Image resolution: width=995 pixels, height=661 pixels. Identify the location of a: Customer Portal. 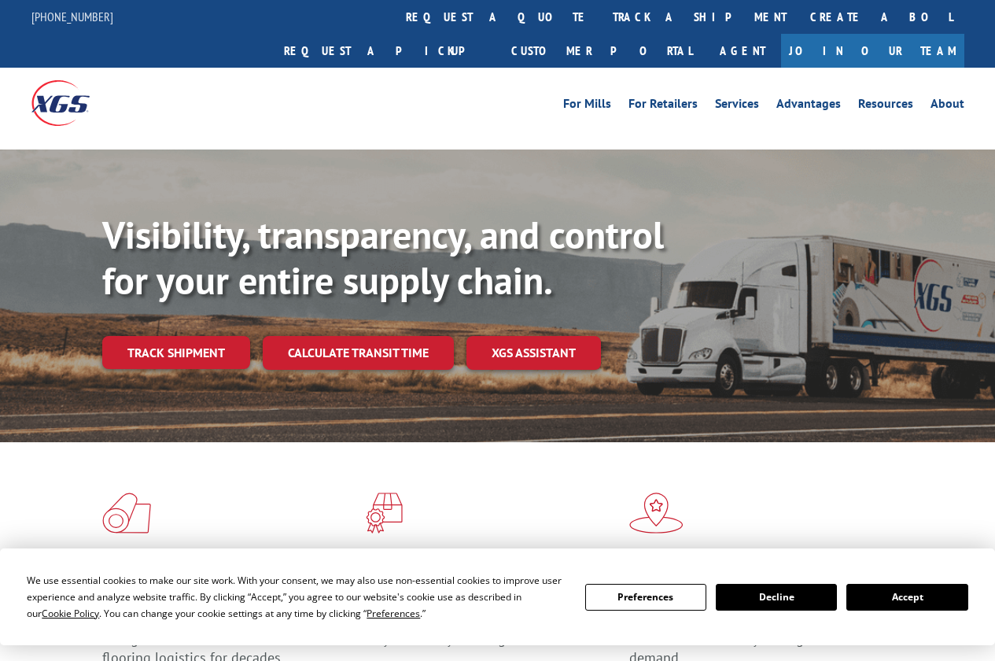
(602, 50).